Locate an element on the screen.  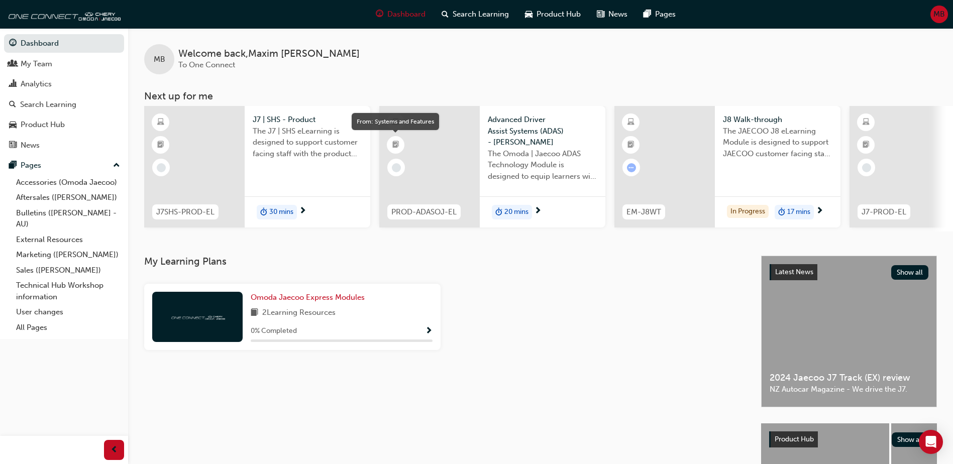
span: up-icon is located at coordinates (117, 166).